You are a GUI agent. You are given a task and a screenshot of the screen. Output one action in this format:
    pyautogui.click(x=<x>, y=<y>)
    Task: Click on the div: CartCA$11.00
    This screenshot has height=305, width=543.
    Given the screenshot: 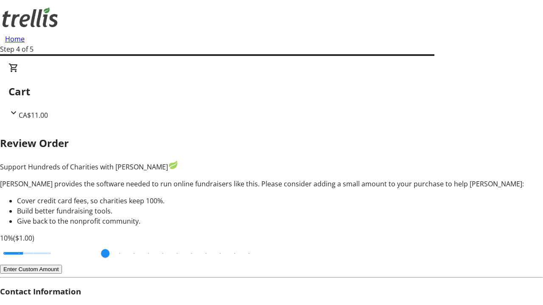 What is the action you would take?
    pyautogui.click(x=271, y=92)
    